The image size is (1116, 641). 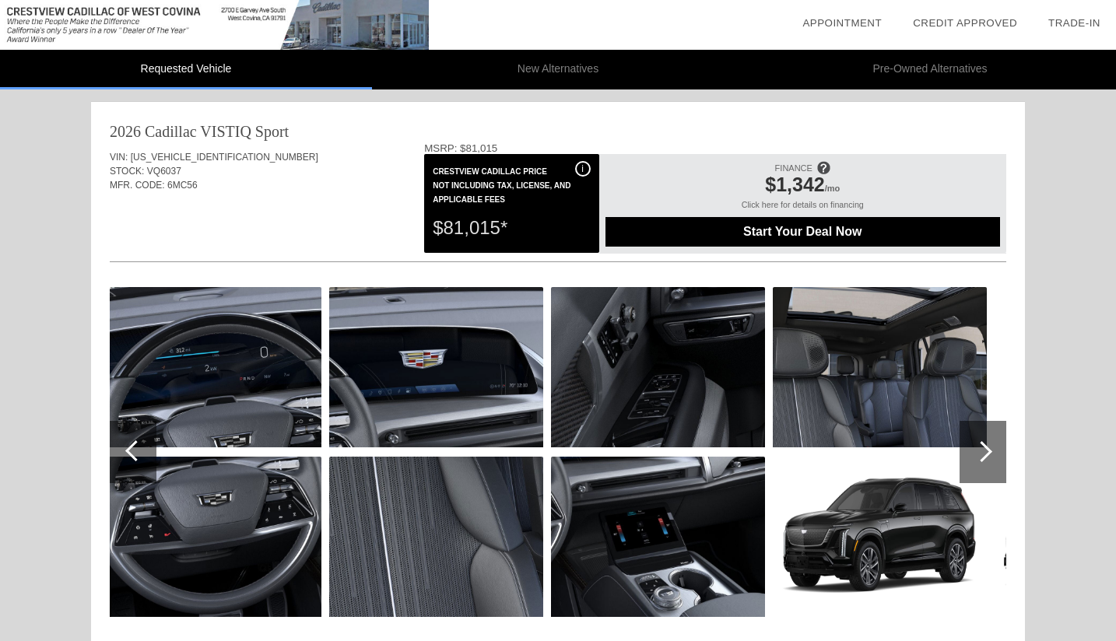 I want to click on span: i, so click(x=582, y=169).